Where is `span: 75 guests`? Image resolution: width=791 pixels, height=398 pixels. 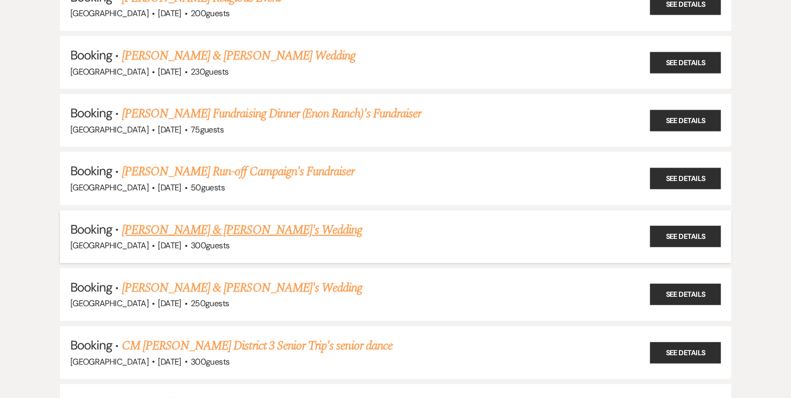
span: 75 guests is located at coordinates (207, 129).